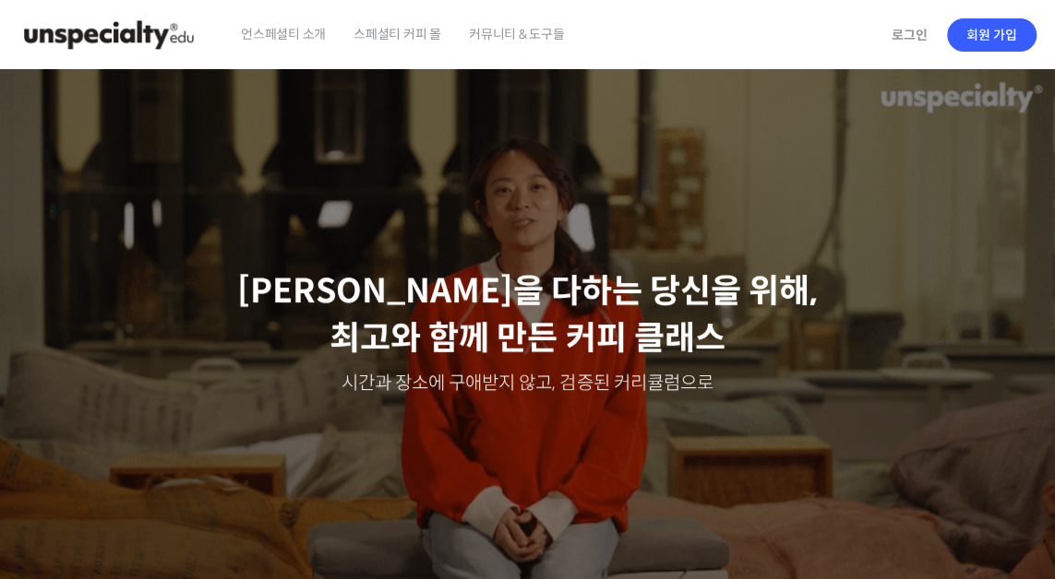 The height and width of the screenshot is (579, 1055). Describe the element at coordinates (64, 449) in the screenshot. I see `a: 홈` at that location.